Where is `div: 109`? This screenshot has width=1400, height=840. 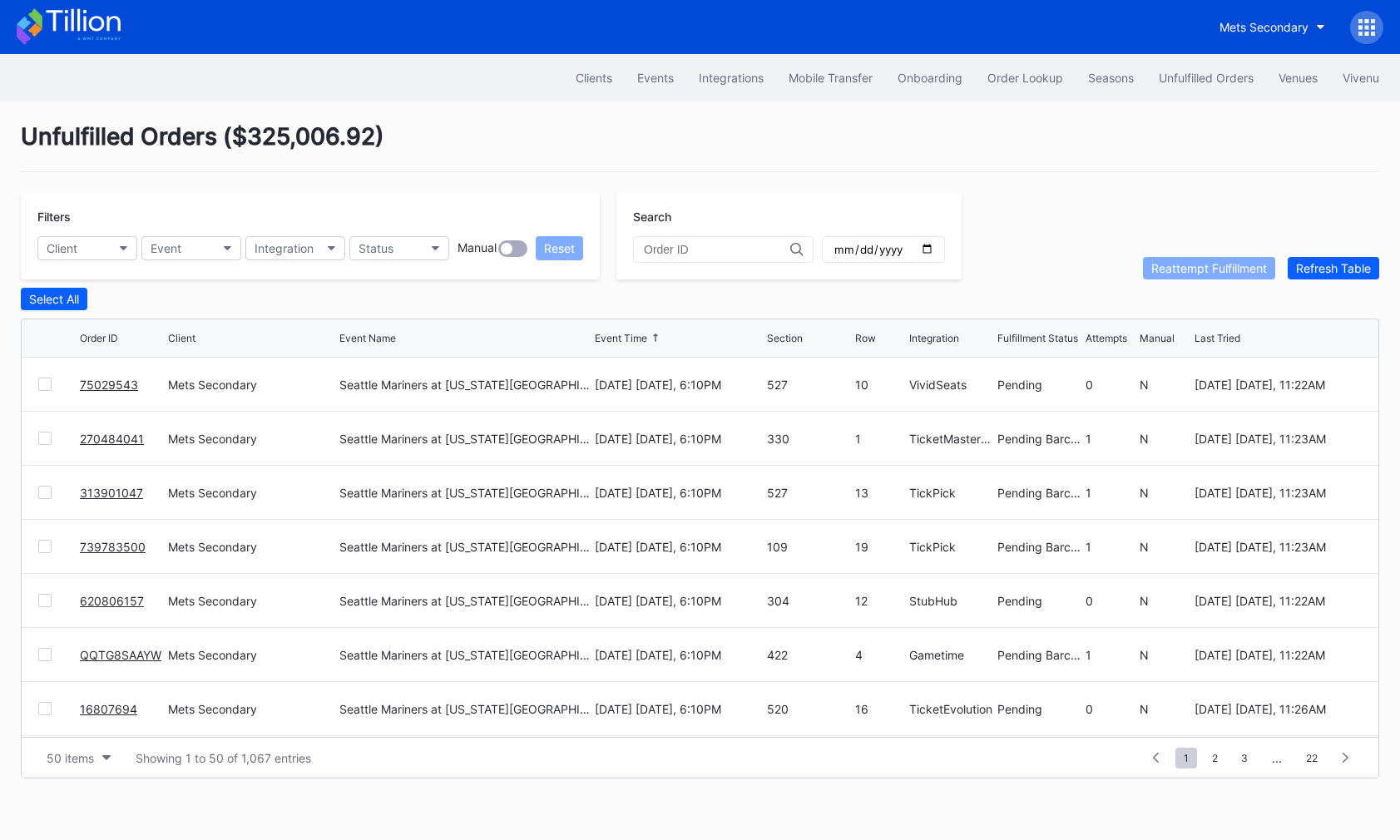
div: 109 is located at coordinates (809, 546).